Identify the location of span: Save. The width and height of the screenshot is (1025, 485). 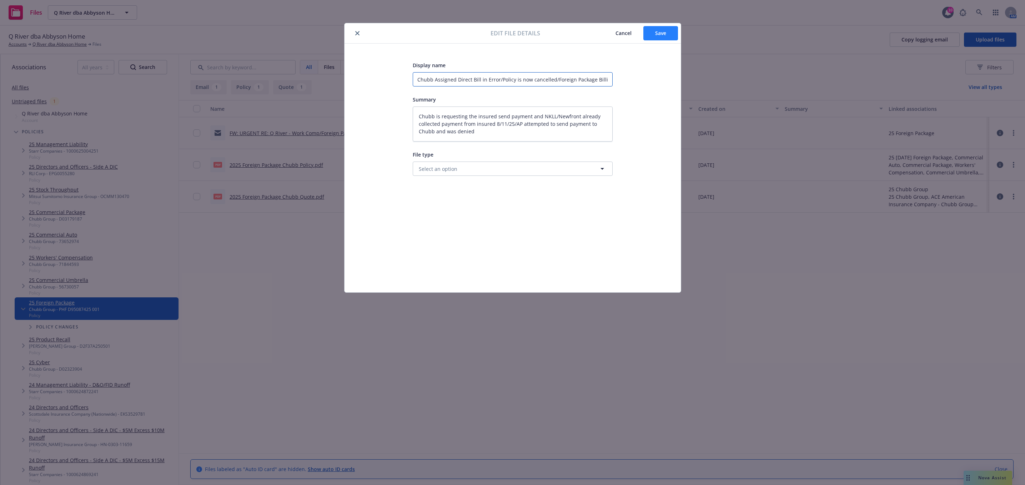
(661, 33).